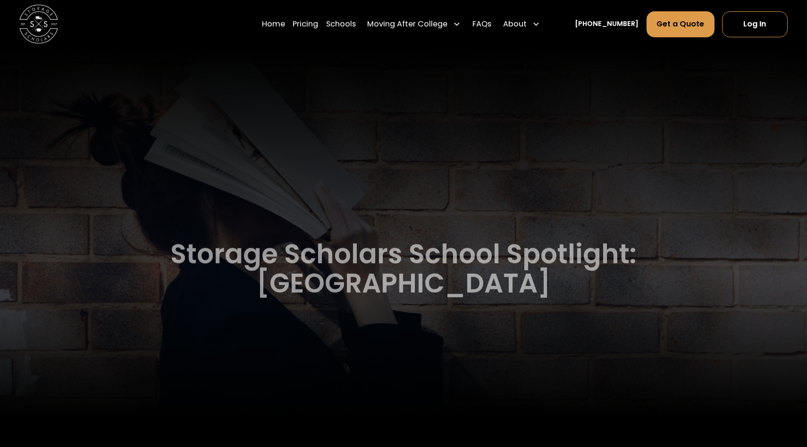  What do you see at coordinates (482, 24) in the screenshot?
I see `a: FAQs` at bounding box center [482, 24].